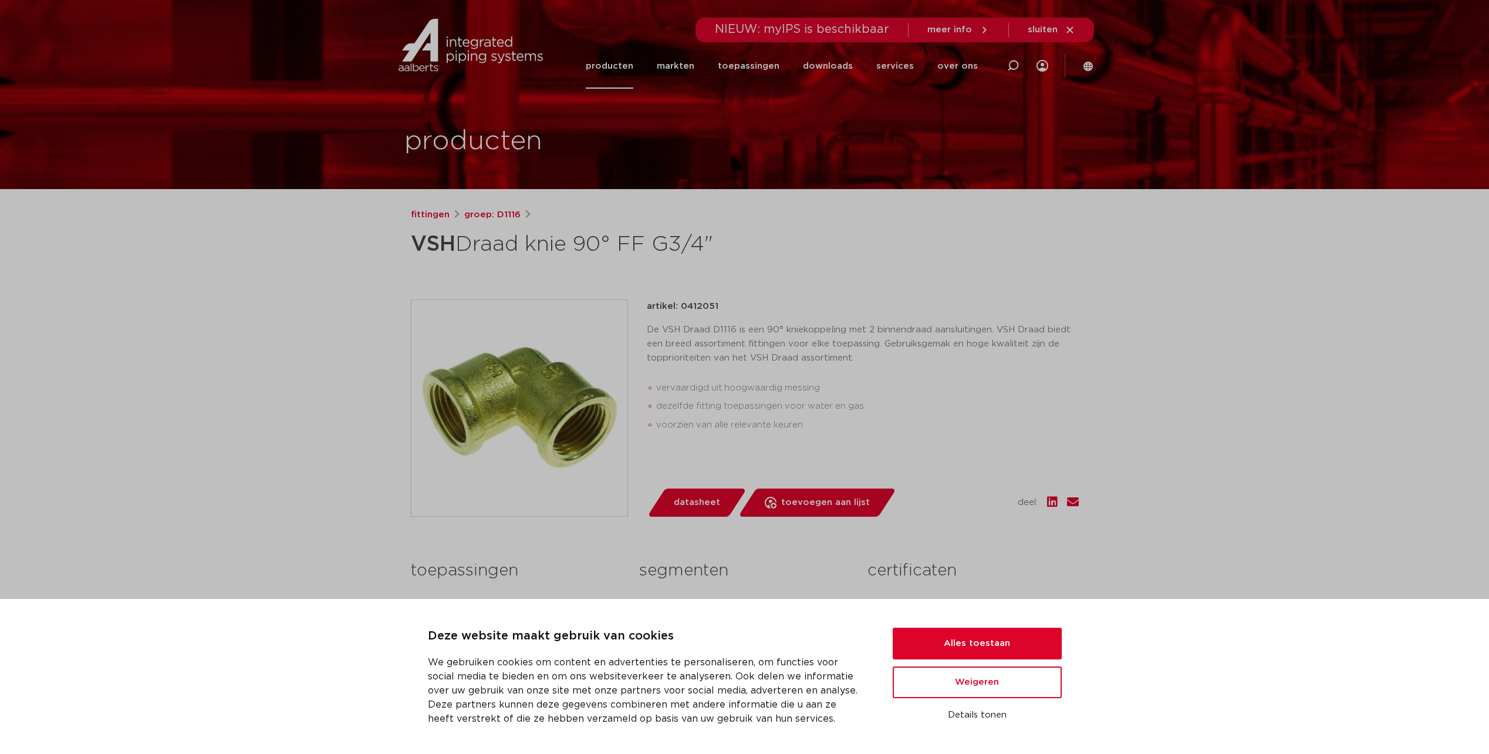 This screenshot has width=1489, height=754. I want to click on img: Product Image for VSH Draad knie 90° FF G3/4", so click(519, 408).